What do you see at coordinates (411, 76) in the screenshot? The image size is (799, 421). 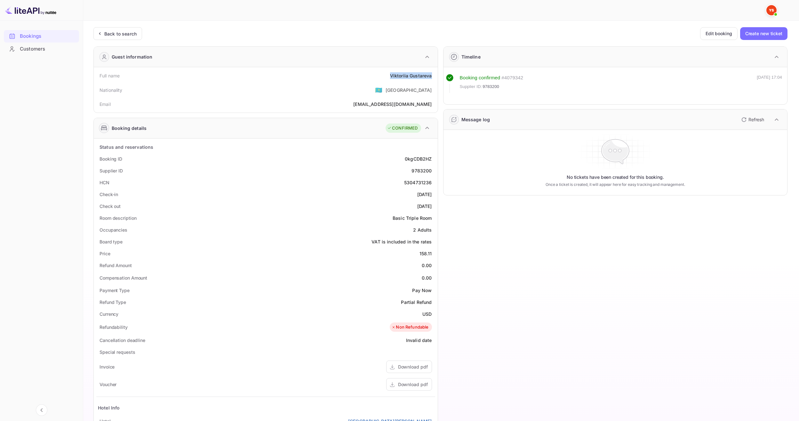 I see `div: Viktoriia Gustareva` at bounding box center [411, 76].